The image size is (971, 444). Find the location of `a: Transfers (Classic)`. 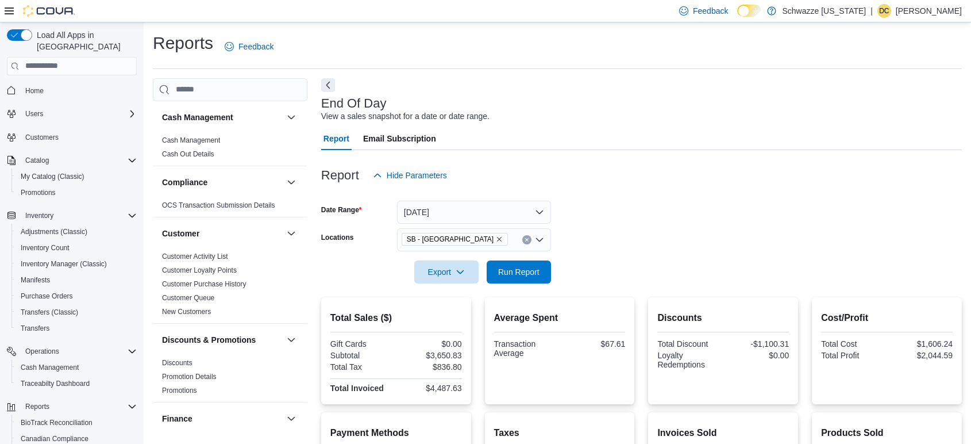

a: Transfers (Classic) is located at coordinates (49, 312).